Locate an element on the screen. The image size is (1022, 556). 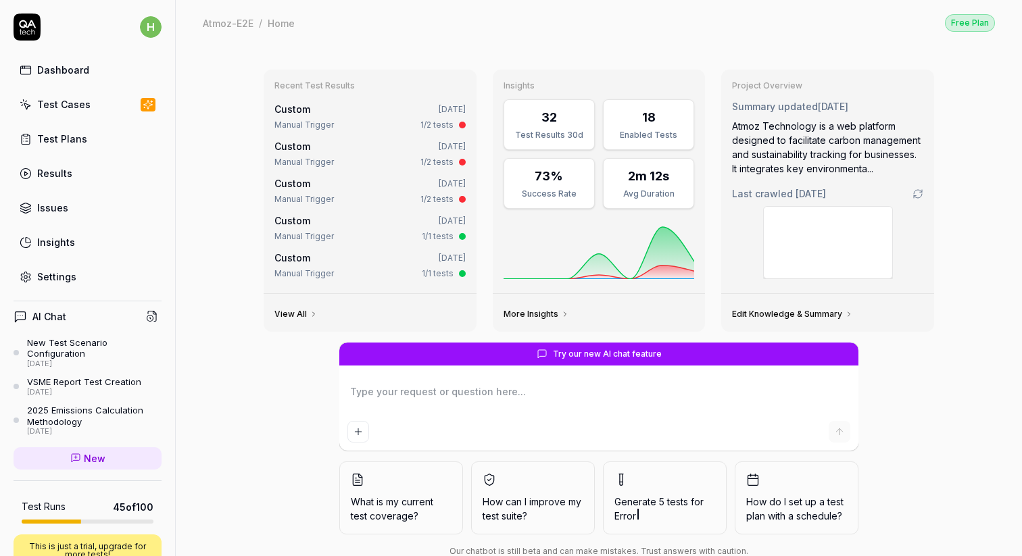
div: New Test Scenario Configuration is located at coordinates (94, 348).